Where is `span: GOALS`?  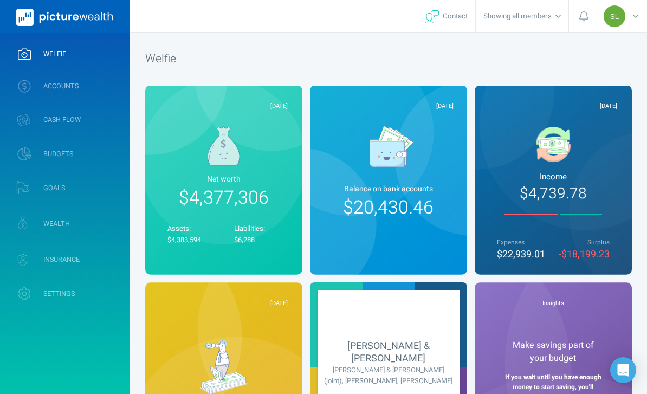 span: GOALS is located at coordinates (54, 188).